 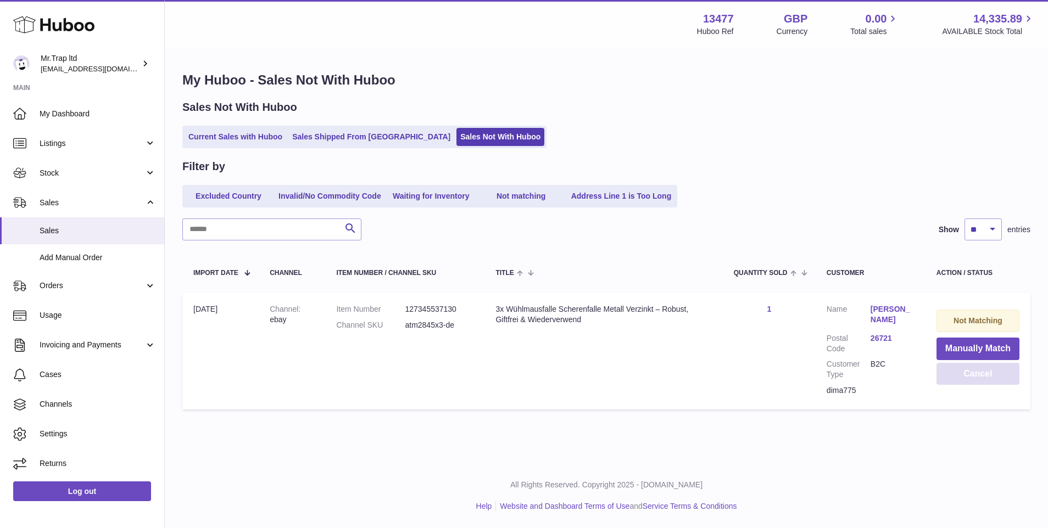 What do you see at coordinates (892, 370) in the screenshot?
I see `dd: B2C` at bounding box center [892, 370].